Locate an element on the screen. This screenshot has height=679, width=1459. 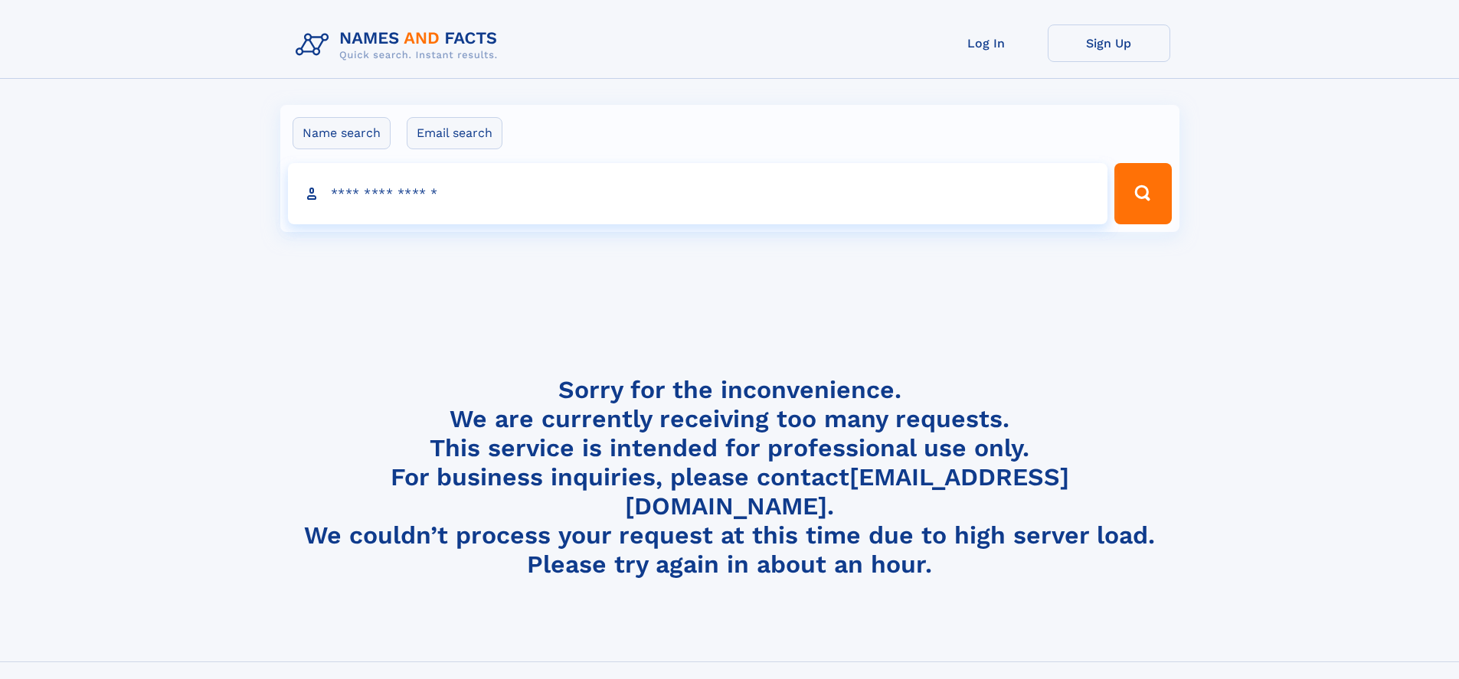
button: Search Button is located at coordinates (1143, 194).